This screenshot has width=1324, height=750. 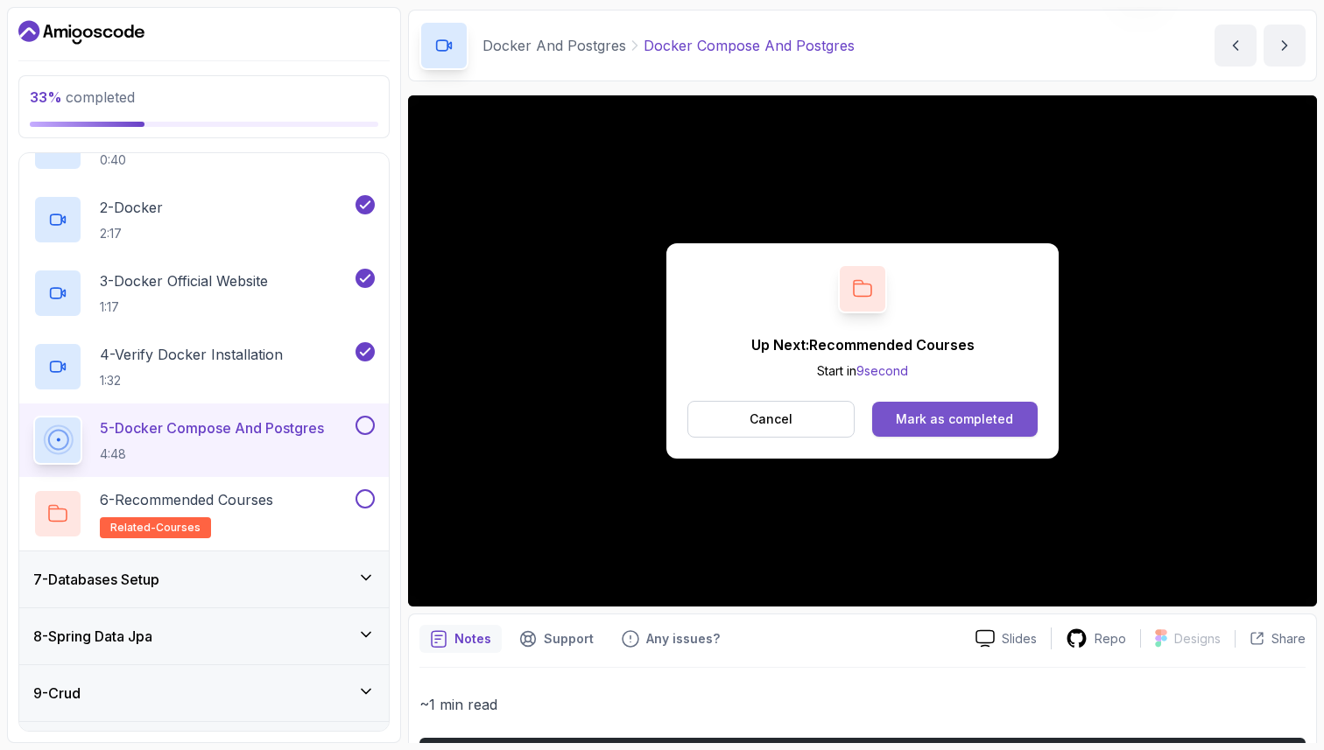 What do you see at coordinates (460, 639) in the screenshot?
I see `button: notes button` at bounding box center [460, 639].